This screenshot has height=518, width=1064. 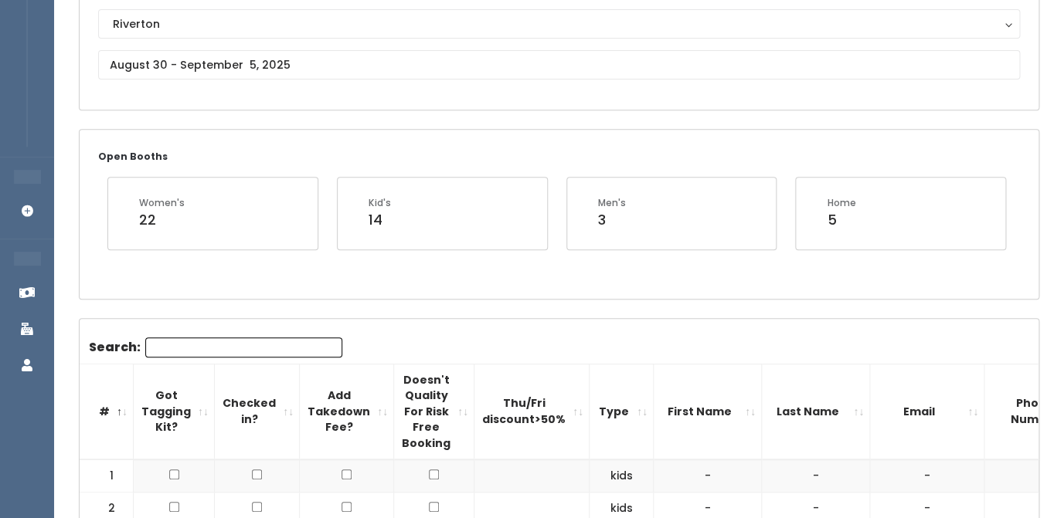 What do you see at coordinates (133, 156) in the screenshot?
I see `small: Open Booths` at bounding box center [133, 156].